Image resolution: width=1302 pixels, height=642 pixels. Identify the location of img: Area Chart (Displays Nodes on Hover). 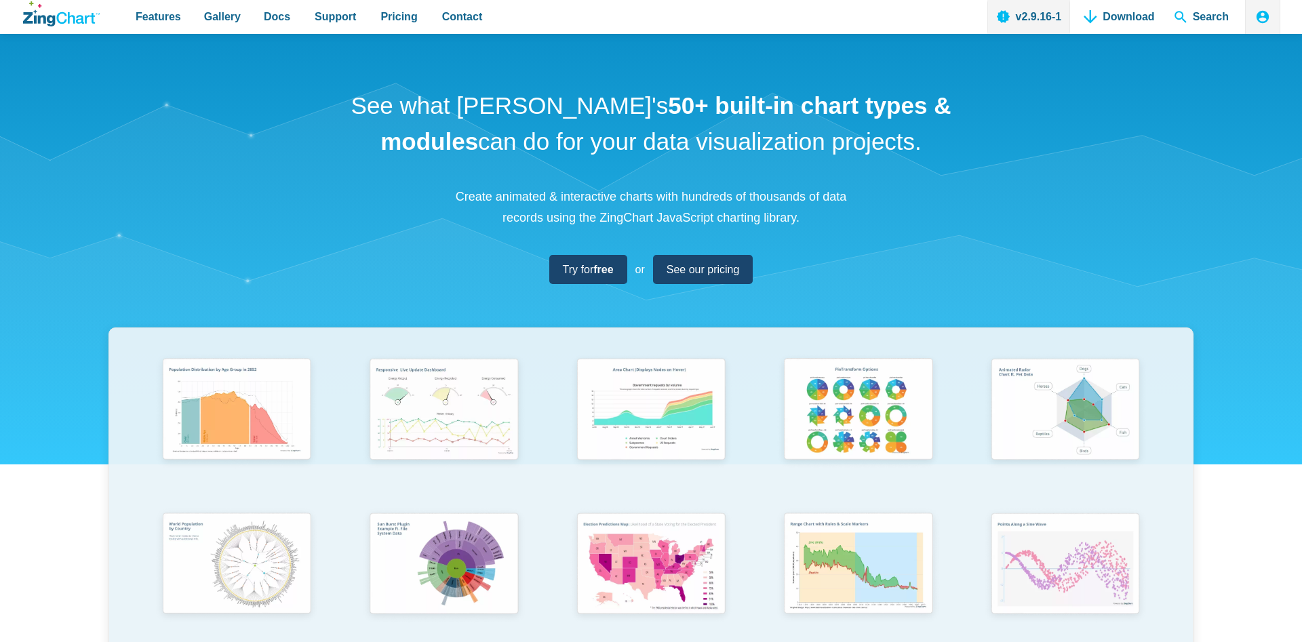
(651, 411).